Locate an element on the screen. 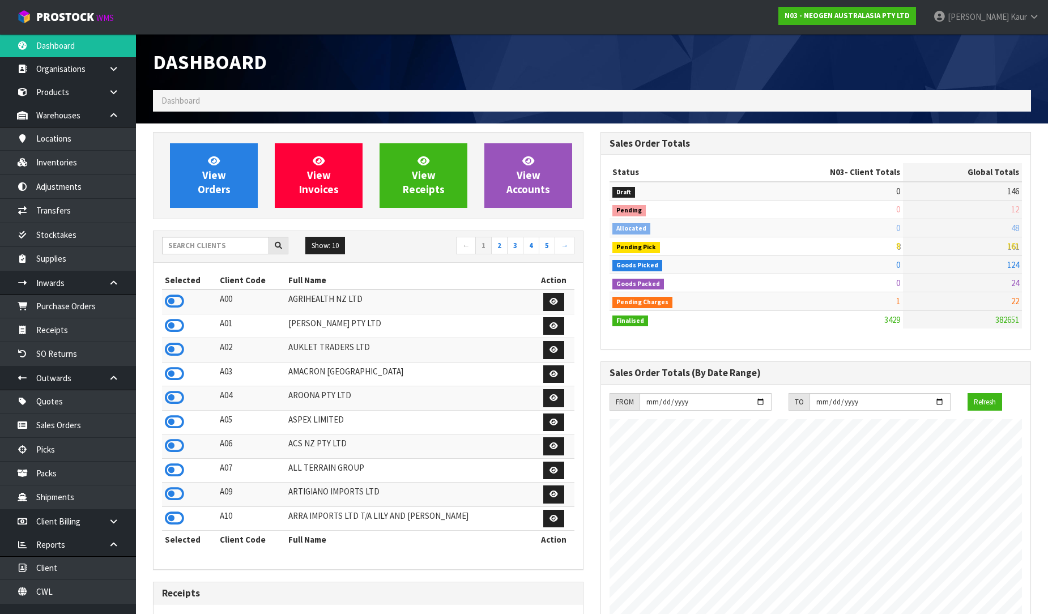  span: 124 is located at coordinates (1013, 264).